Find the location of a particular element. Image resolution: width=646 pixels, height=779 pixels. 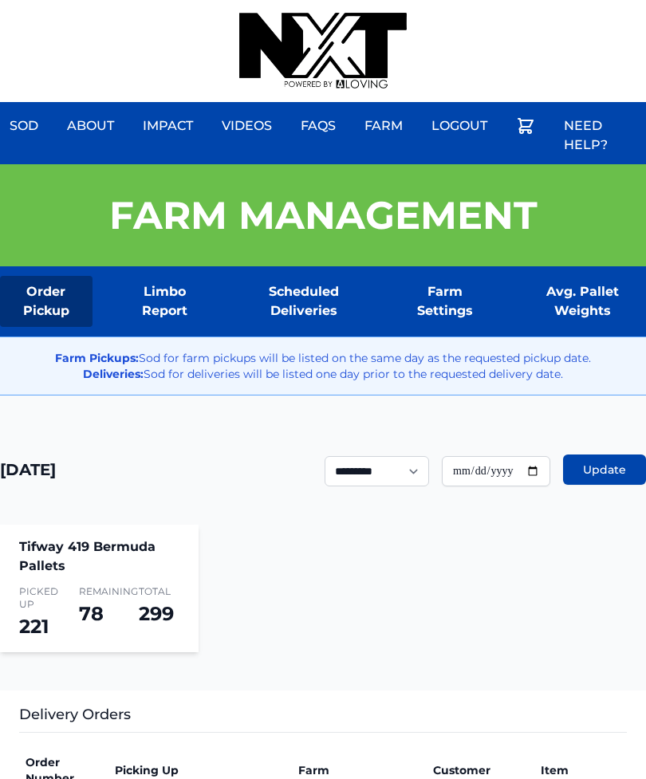

a: Limbo Report is located at coordinates (165, 301).